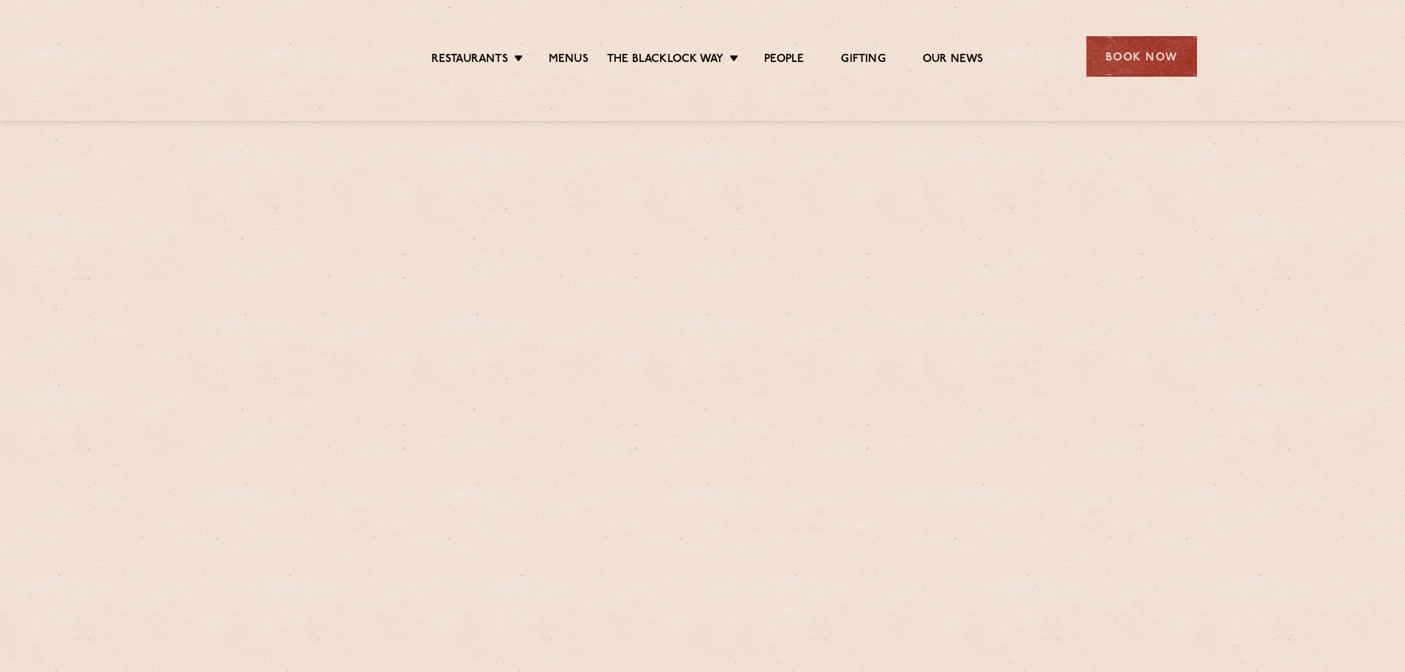 The width and height of the screenshot is (1405, 672). Describe the element at coordinates (1142, 56) in the screenshot. I see `div: Book Now` at that location.